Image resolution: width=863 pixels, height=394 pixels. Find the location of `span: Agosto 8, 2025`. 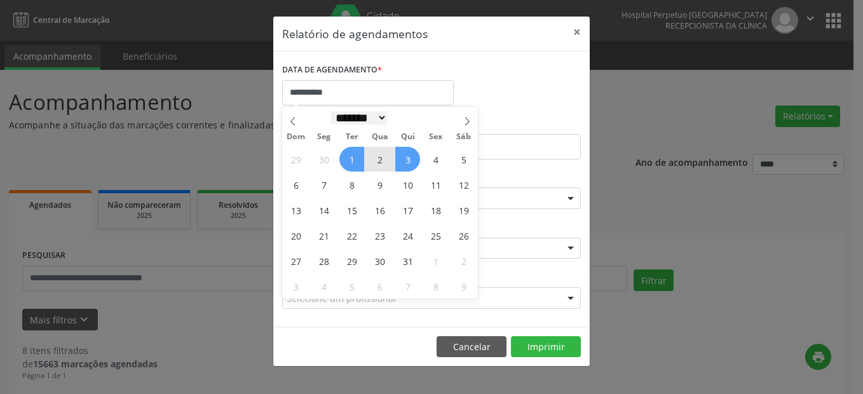

span: Agosto 8, 2025 is located at coordinates (435, 286).